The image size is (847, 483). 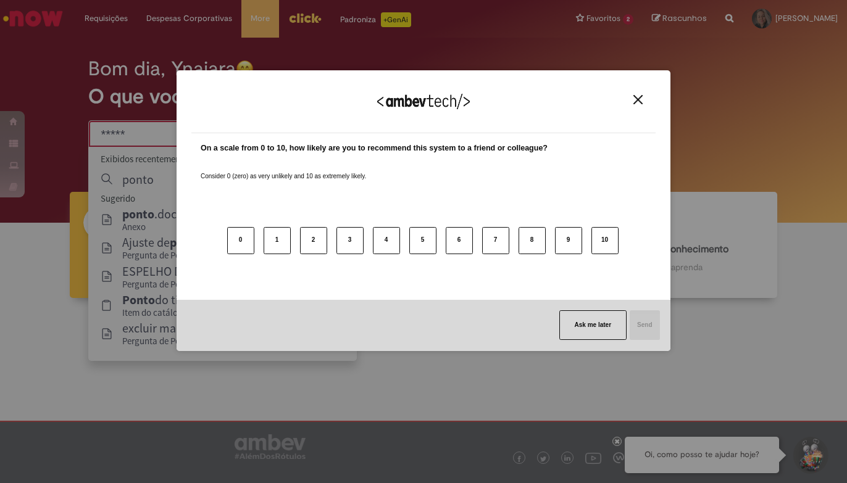 What do you see at coordinates (313, 241) in the screenshot?
I see `button: 2` at bounding box center [313, 241].